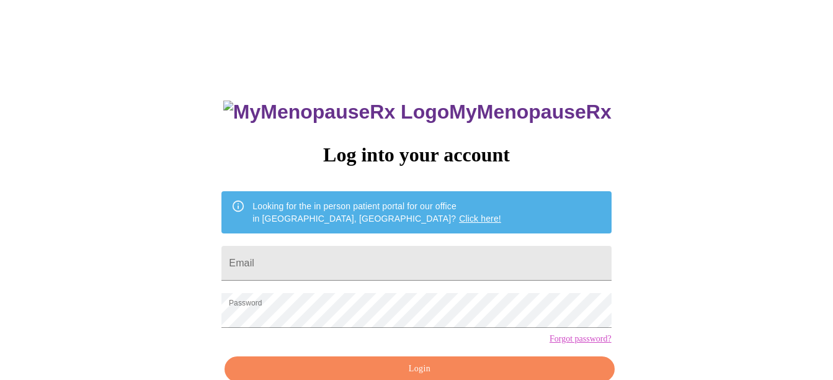 The height and width of the screenshot is (380, 833). Describe the element at coordinates (419, 368) in the screenshot. I see `span: Login` at that location.